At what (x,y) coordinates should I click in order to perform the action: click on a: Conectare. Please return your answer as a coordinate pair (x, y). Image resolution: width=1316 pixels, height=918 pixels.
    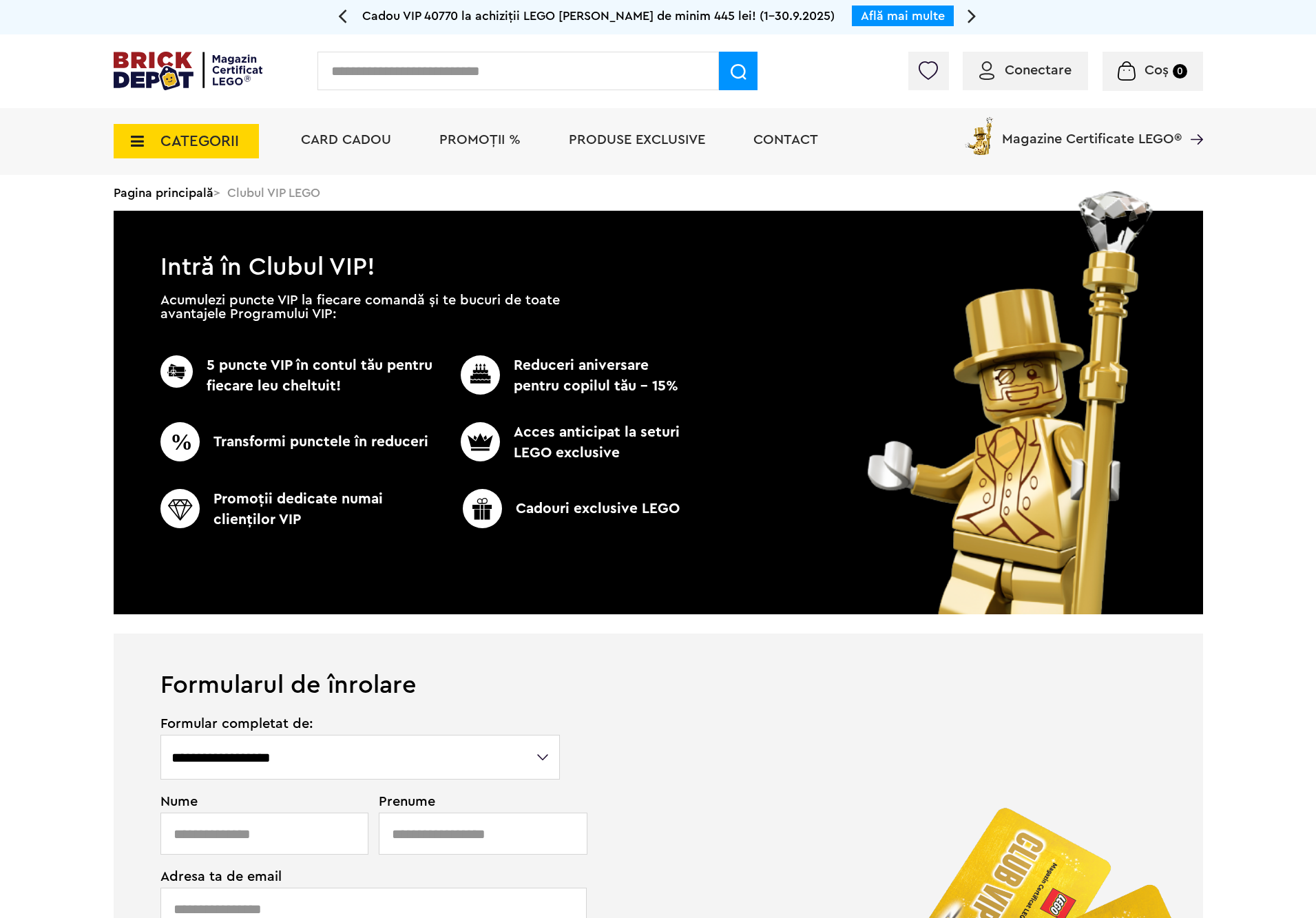
    Looking at the image, I should click on (1026, 70).